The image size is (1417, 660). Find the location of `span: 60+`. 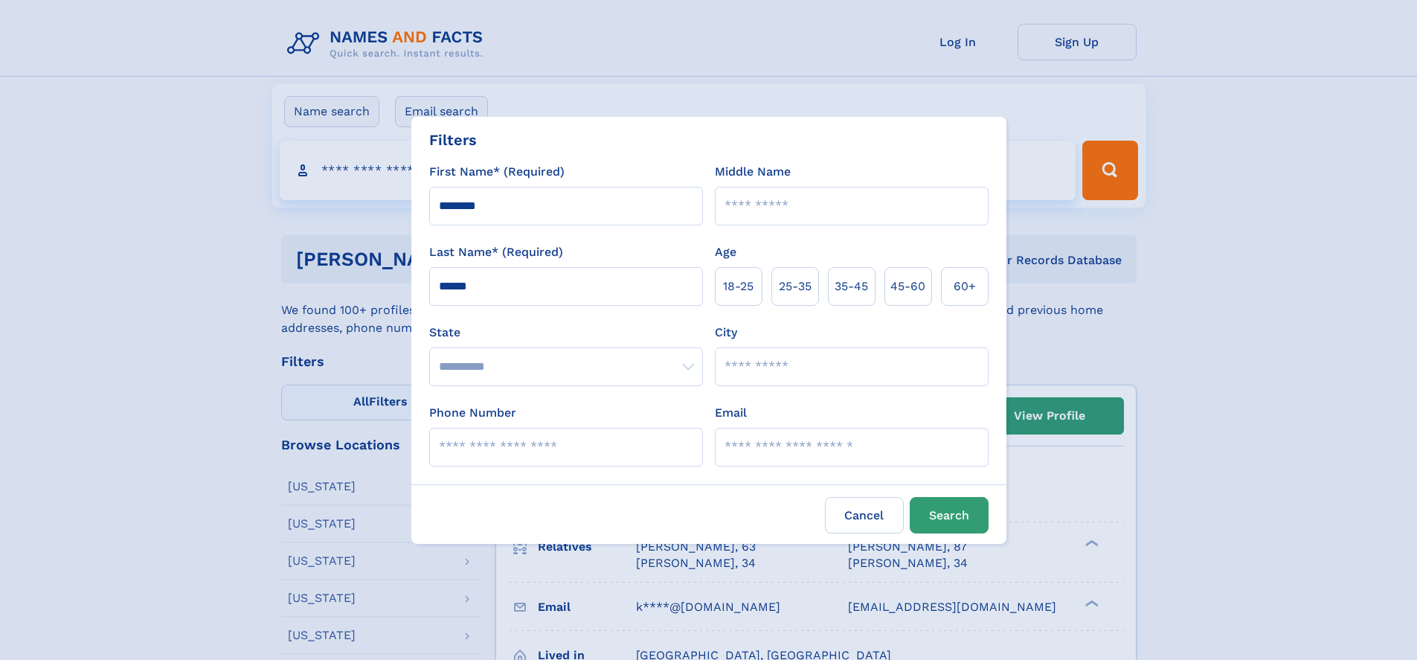

span: 60+ is located at coordinates (965, 286).